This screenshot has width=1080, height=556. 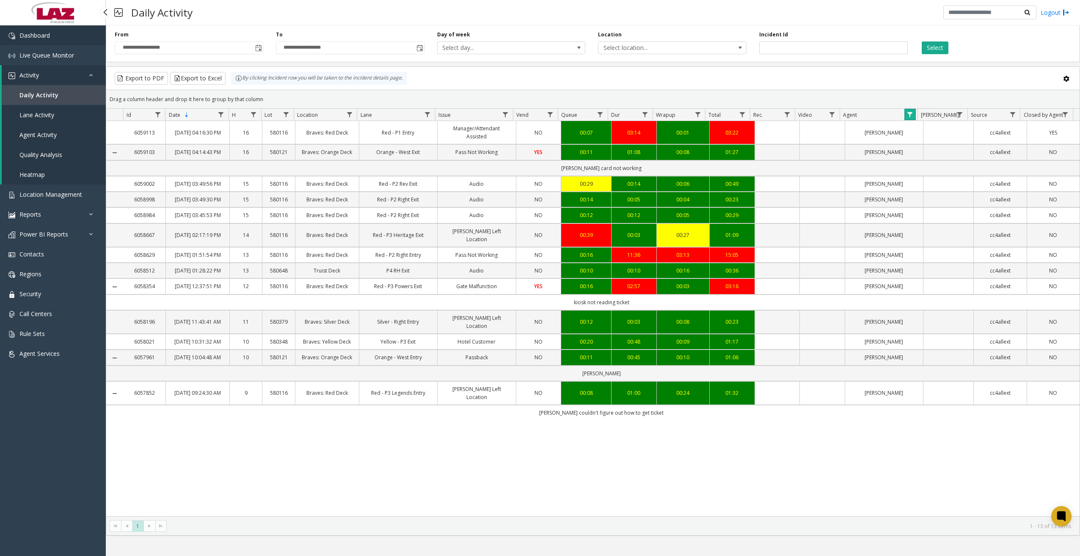 What do you see at coordinates (279, 152) in the screenshot?
I see `a: 580121` at bounding box center [279, 152].